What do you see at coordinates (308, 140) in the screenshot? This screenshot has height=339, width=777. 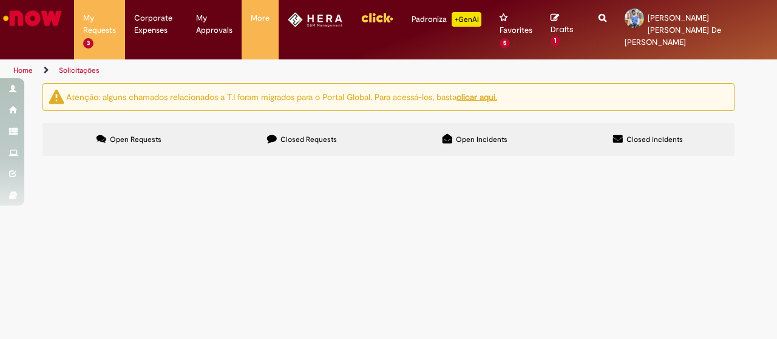 I see `span: Closed Requests` at bounding box center [308, 140].